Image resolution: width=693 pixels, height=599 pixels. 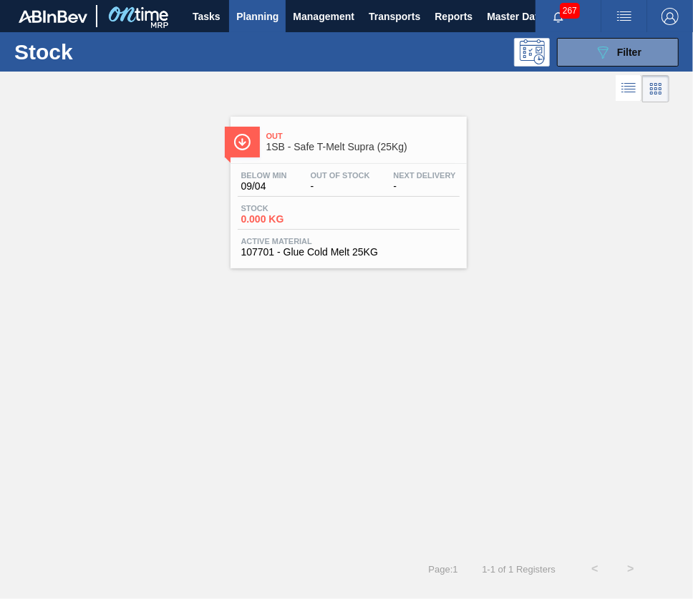 What do you see at coordinates (348, 241) in the screenshot?
I see `span: Active Material` at bounding box center [348, 241].